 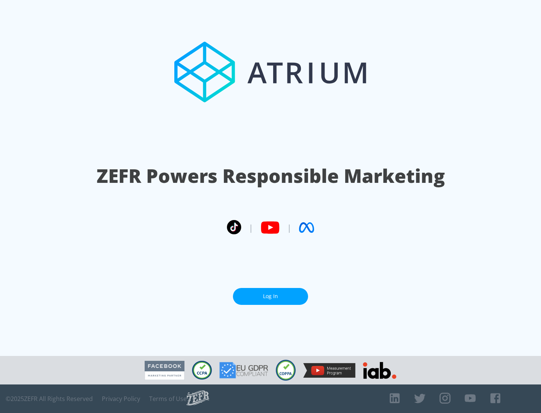 I want to click on h1: ZEFR Powers Responsible Marketing, so click(x=271, y=176).